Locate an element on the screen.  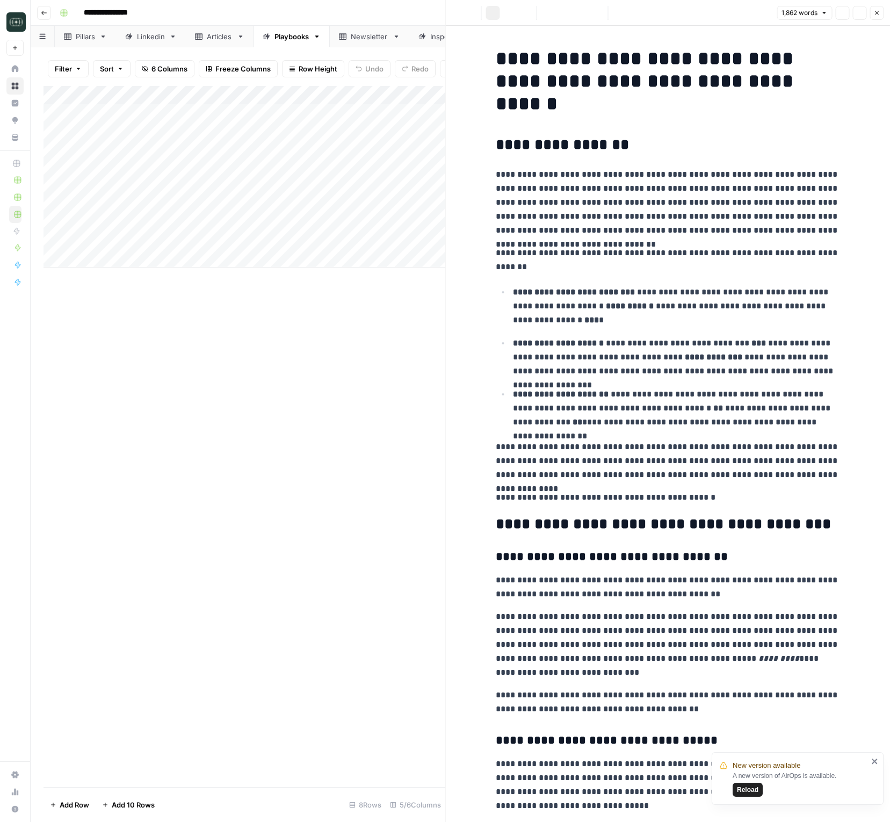
div: Pillars is located at coordinates (85, 37).